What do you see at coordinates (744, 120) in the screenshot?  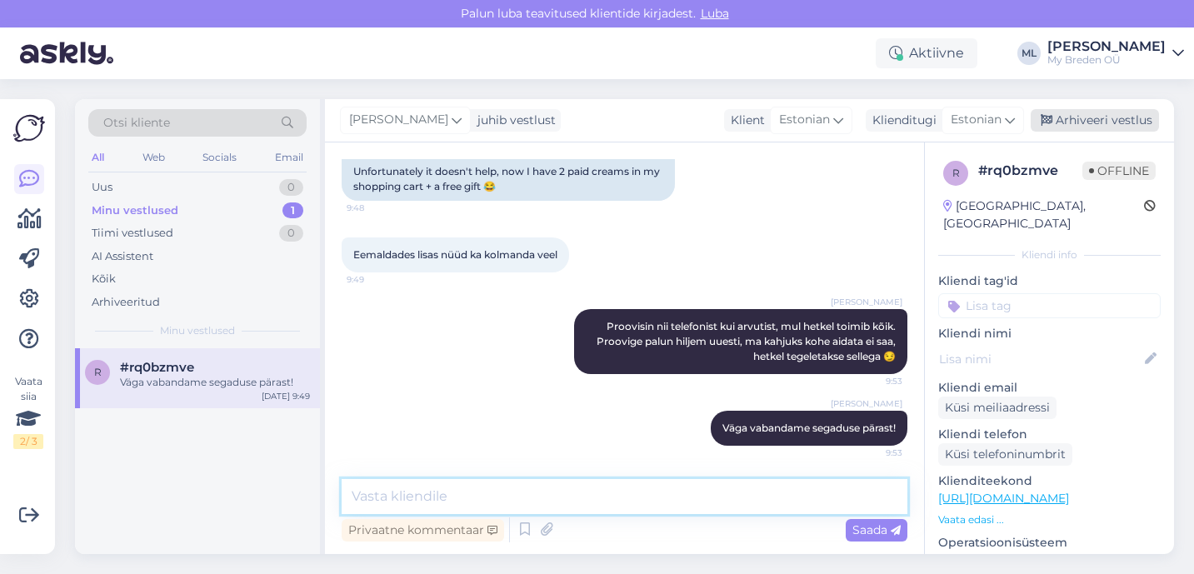 I see `div: Klient` at bounding box center [744, 120].